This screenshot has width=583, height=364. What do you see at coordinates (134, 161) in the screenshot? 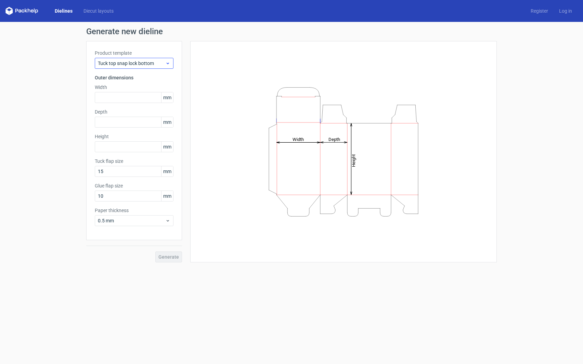
I see `label: Tuck flap size` at bounding box center [134, 161].